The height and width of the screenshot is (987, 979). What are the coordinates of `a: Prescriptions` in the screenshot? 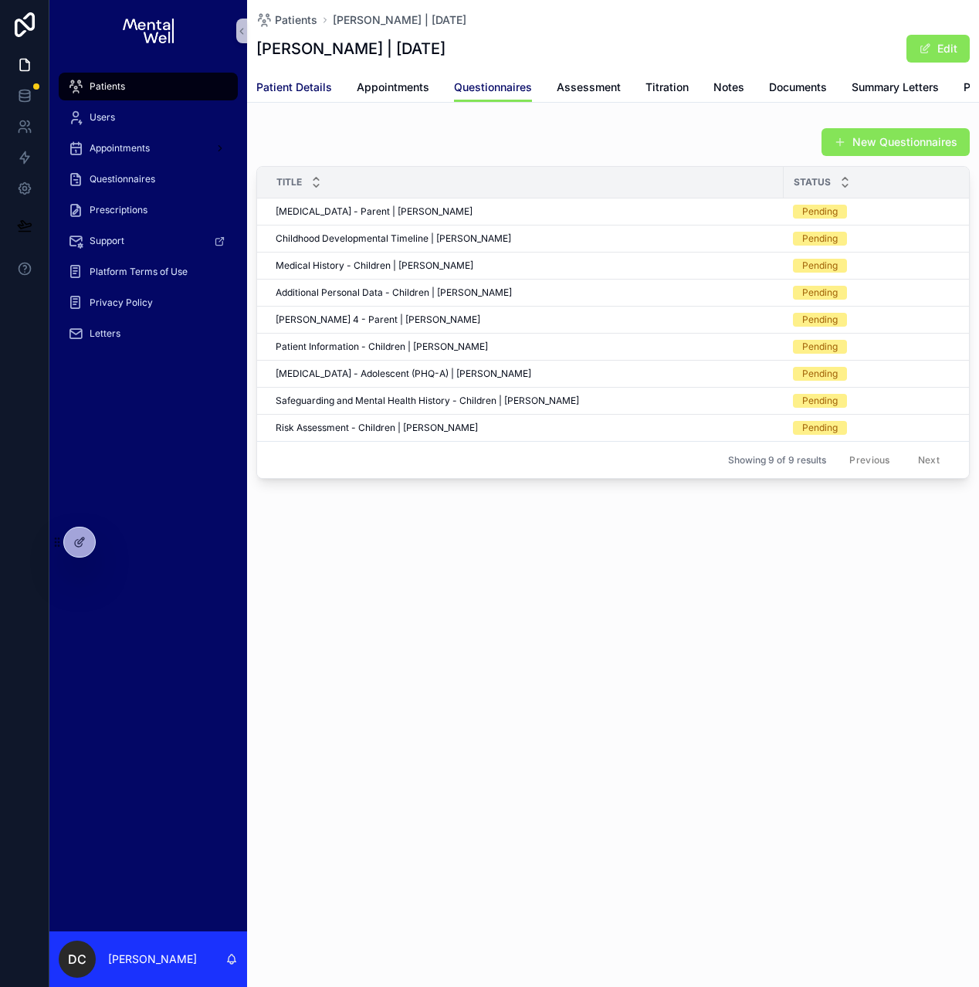 It's located at (148, 210).